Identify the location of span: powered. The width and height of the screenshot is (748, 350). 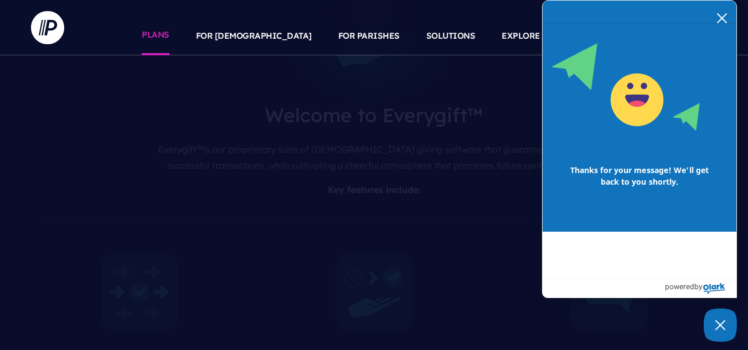
(679, 287).